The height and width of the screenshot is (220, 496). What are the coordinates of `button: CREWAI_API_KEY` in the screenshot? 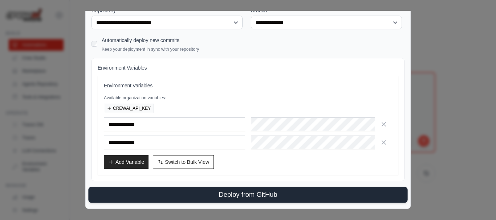 It's located at (129, 109).